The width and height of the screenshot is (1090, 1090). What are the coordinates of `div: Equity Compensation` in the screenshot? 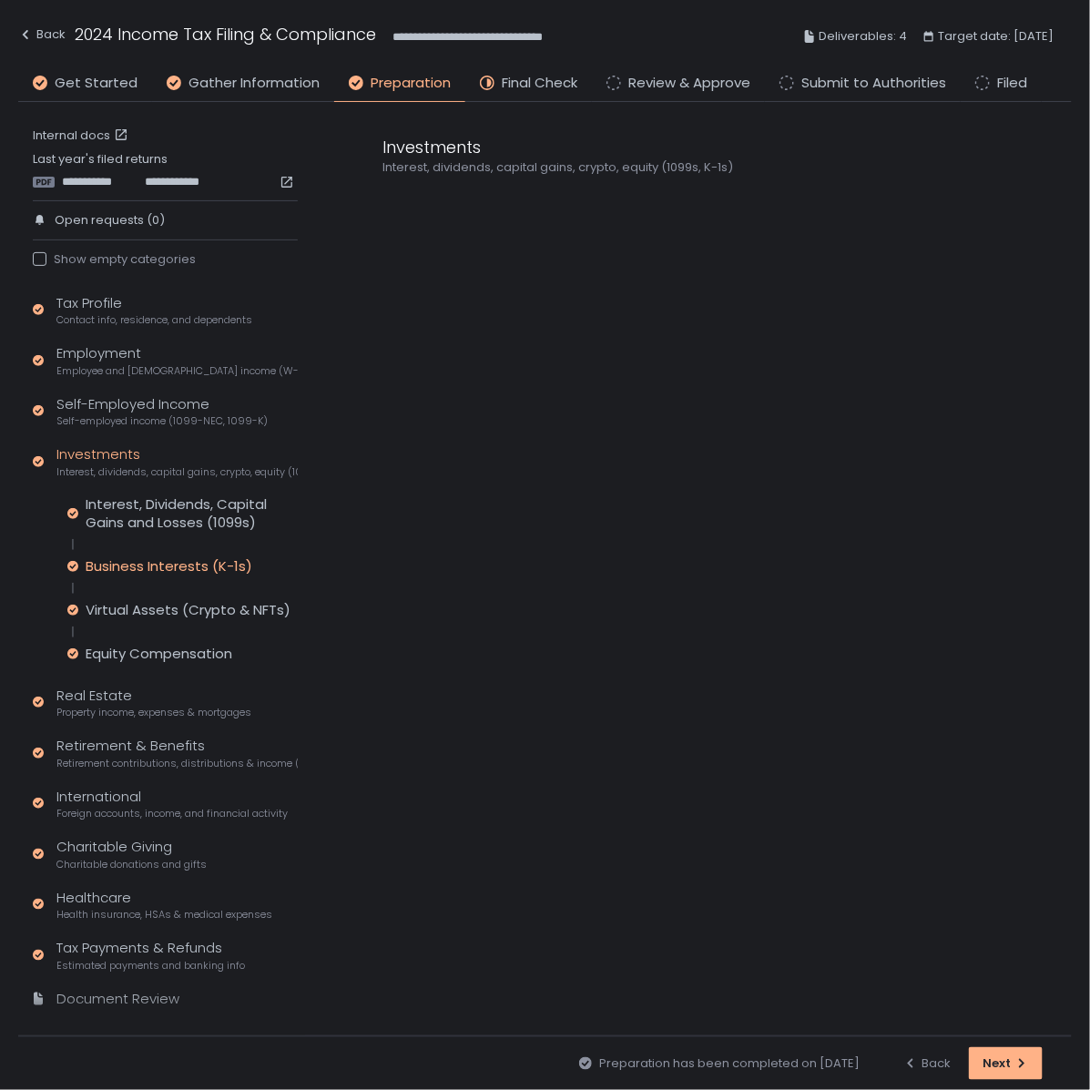 It's located at (159, 654).